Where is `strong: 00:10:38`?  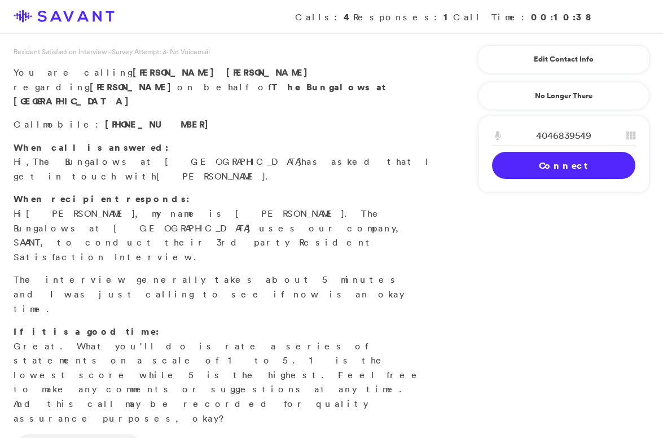
strong: 00:10:38 is located at coordinates (562, 17).